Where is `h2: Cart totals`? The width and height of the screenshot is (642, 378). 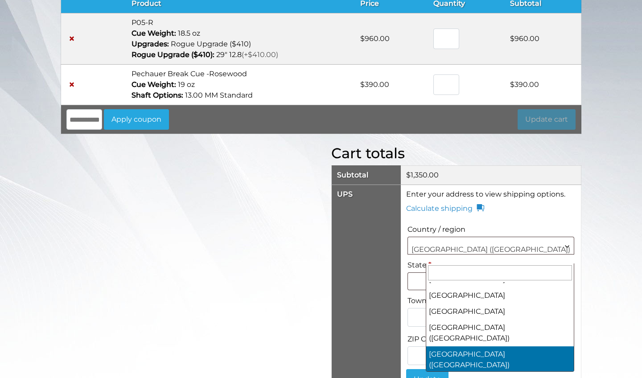
h2: Cart totals is located at coordinates (456, 153).